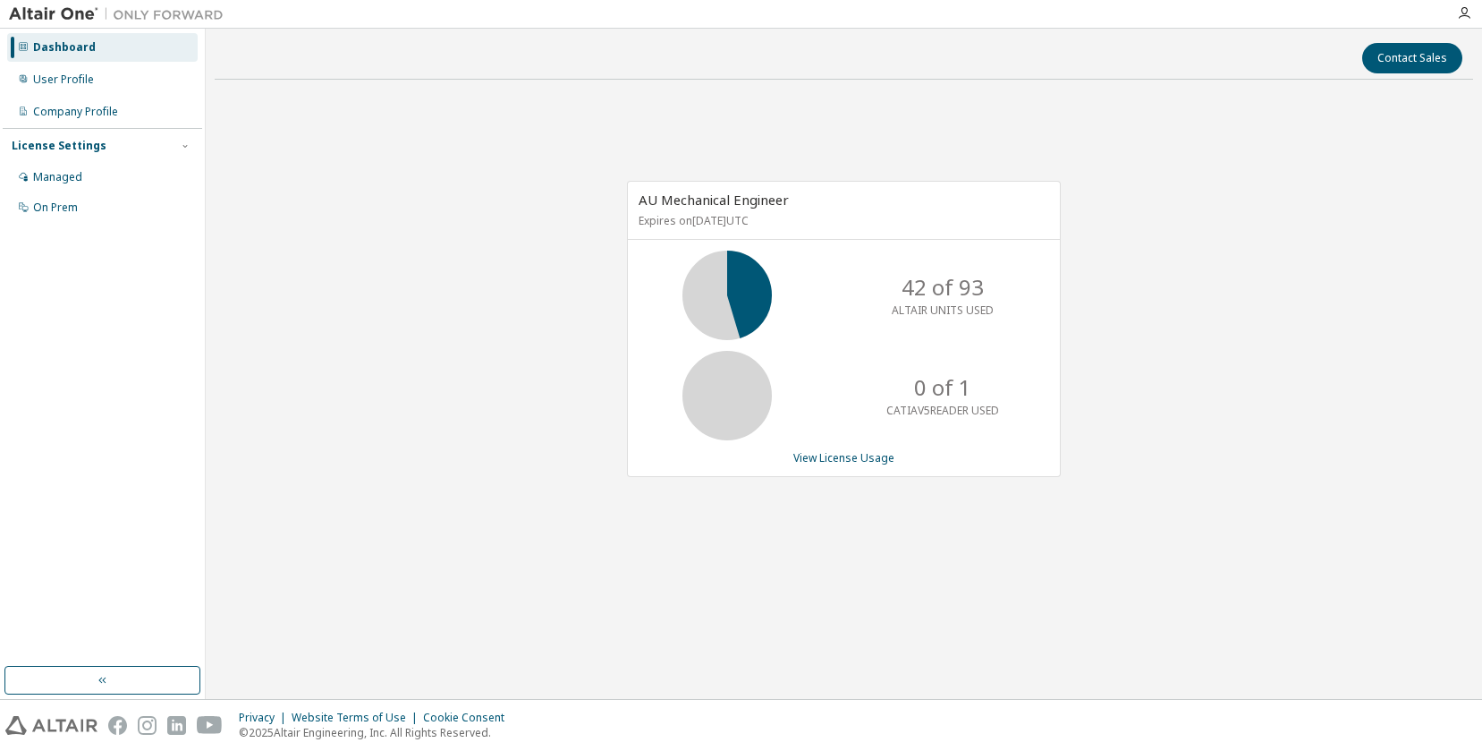 The width and height of the screenshot is (1482, 751). I want to click on img: altair_logo.svg, so click(51, 725).